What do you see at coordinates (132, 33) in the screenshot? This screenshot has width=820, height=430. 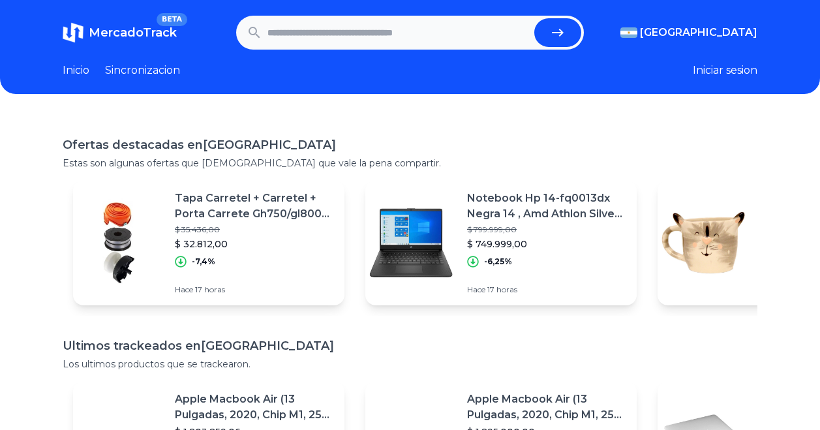 I see `span: MercadoTrack` at bounding box center [132, 33].